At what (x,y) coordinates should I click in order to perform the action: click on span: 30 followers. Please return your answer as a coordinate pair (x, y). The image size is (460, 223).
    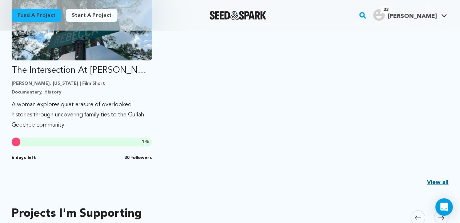
    Looking at the image, I should click on (138, 158).